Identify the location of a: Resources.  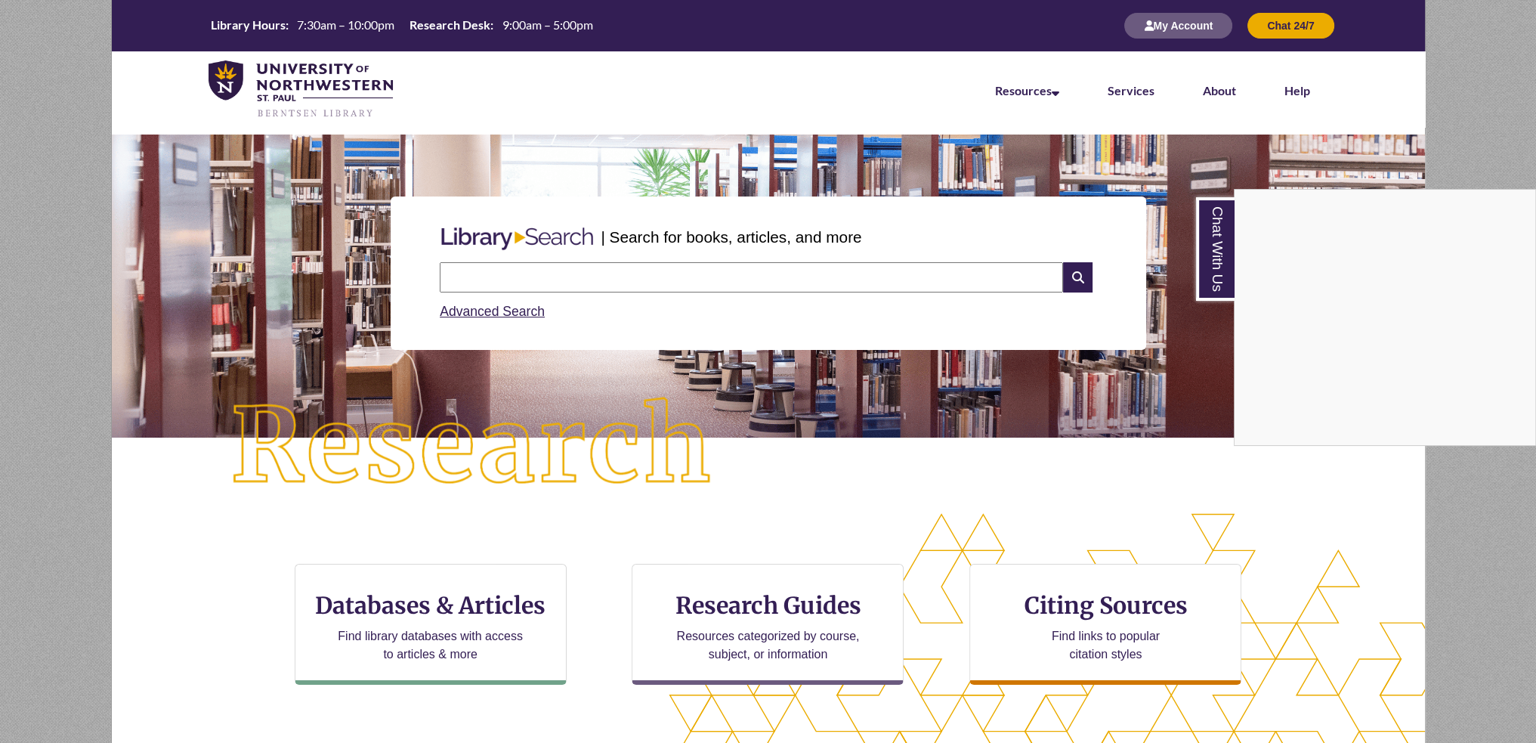
(1027, 90).